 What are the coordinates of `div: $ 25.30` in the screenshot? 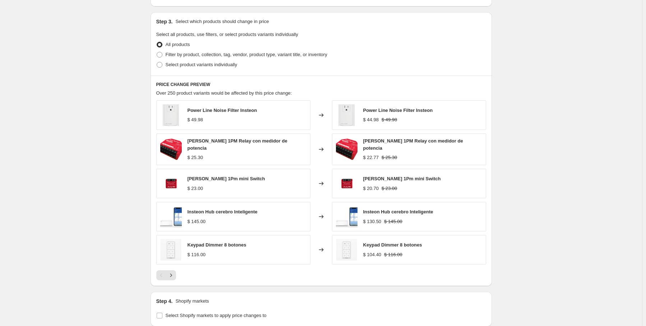 It's located at (195, 157).